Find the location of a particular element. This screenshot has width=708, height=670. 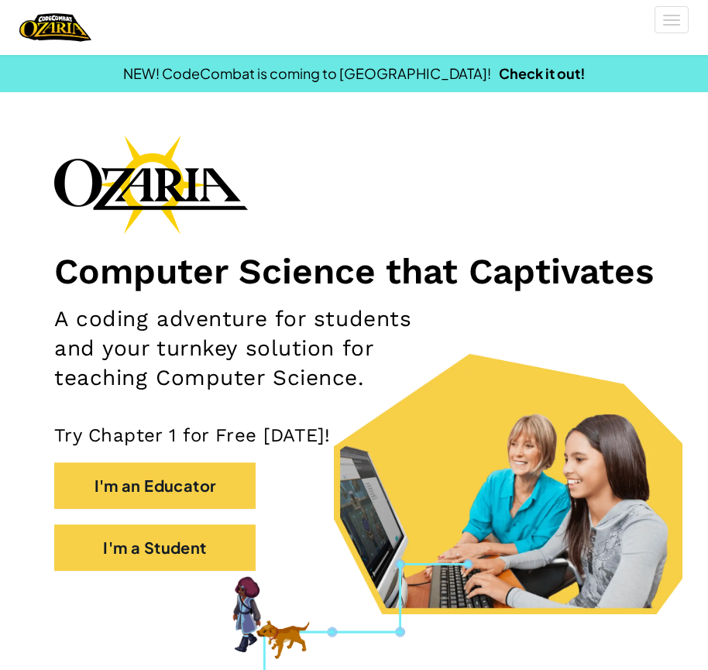

a: Ozaria by CodeCombat logo is located at coordinates (55, 27).